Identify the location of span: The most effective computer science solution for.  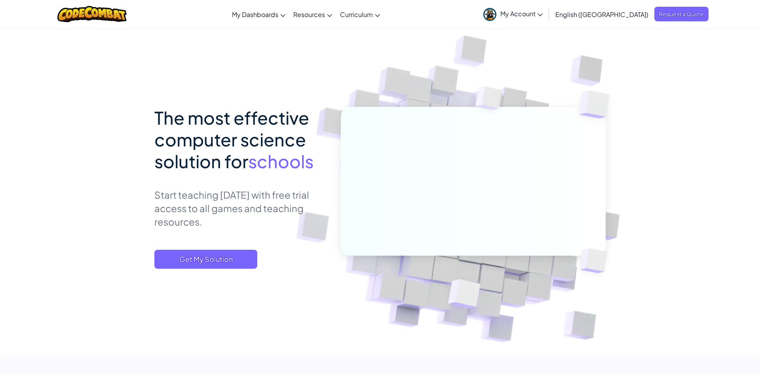
(231, 139).